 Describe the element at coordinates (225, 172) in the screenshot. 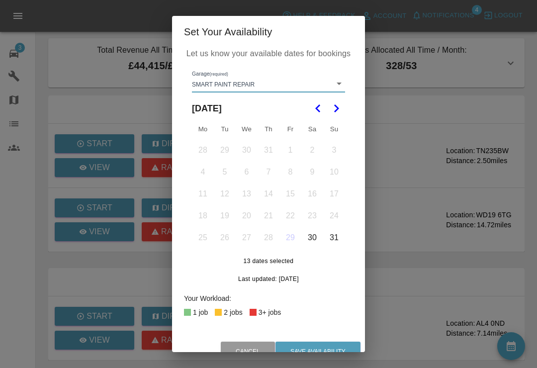

I see `button: Tuesday, August 5th, 2025` at that location.